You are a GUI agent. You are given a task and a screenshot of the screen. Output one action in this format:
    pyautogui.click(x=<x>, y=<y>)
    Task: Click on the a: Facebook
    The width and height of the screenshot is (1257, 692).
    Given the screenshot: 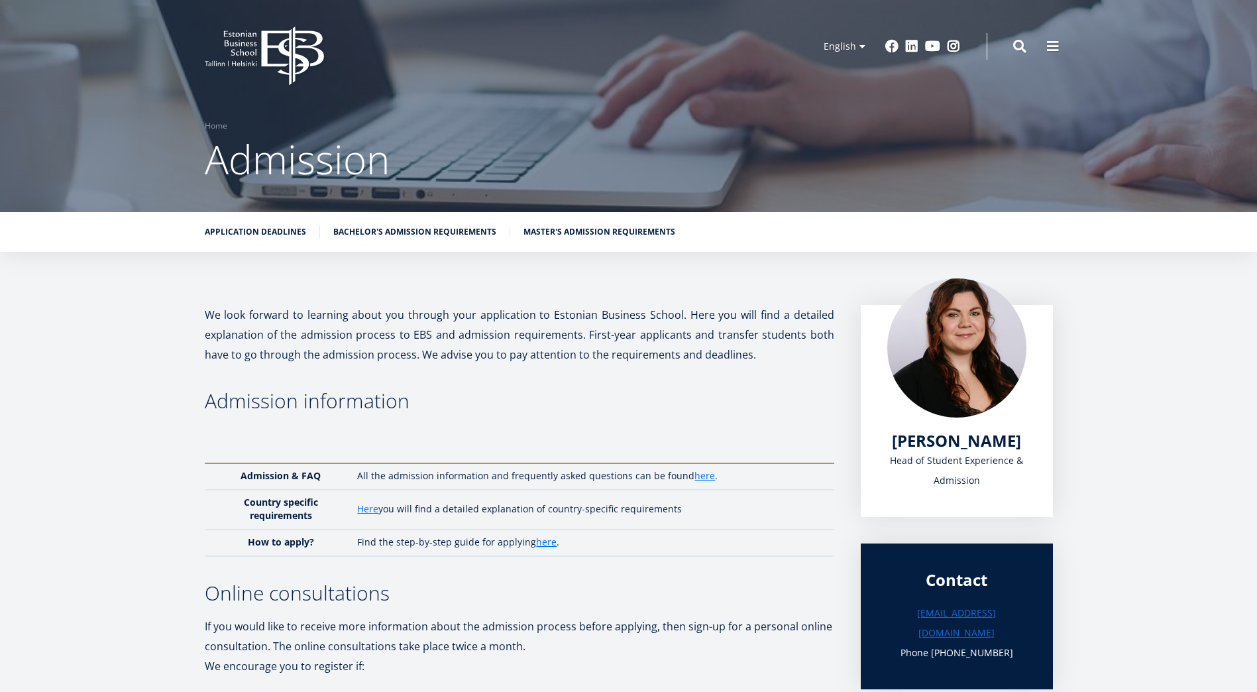 What is the action you would take?
    pyautogui.click(x=892, y=46)
    